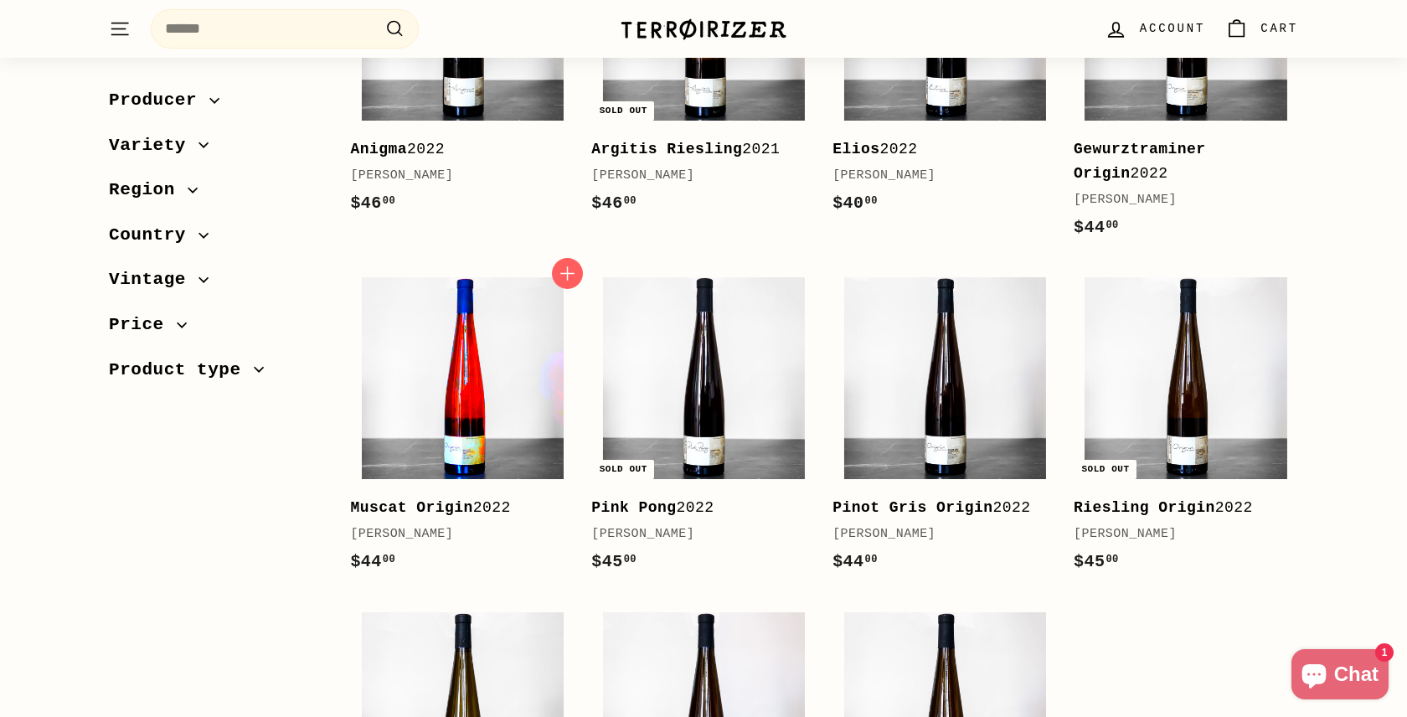 This screenshot has width=1407, height=717. Describe the element at coordinates (153, 146) in the screenshot. I see `span: Variety` at that location.